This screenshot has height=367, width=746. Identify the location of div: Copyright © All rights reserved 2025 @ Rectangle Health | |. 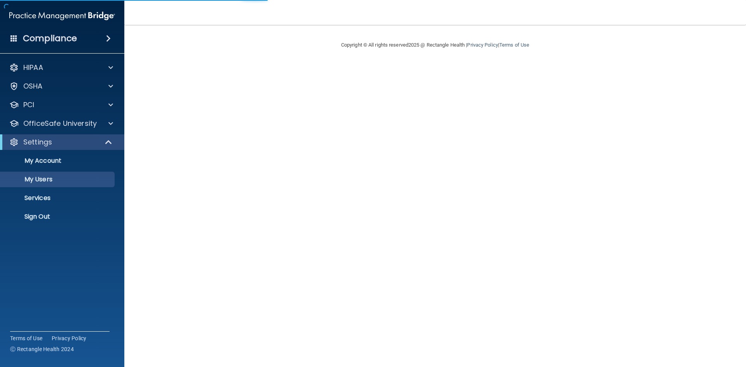
(435, 45).